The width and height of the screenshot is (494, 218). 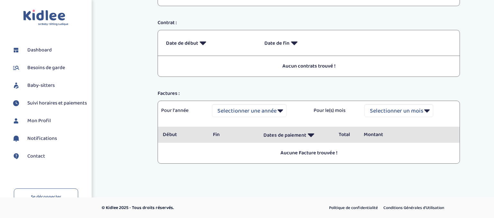 I want to click on span: Mon Profil, so click(x=39, y=121).